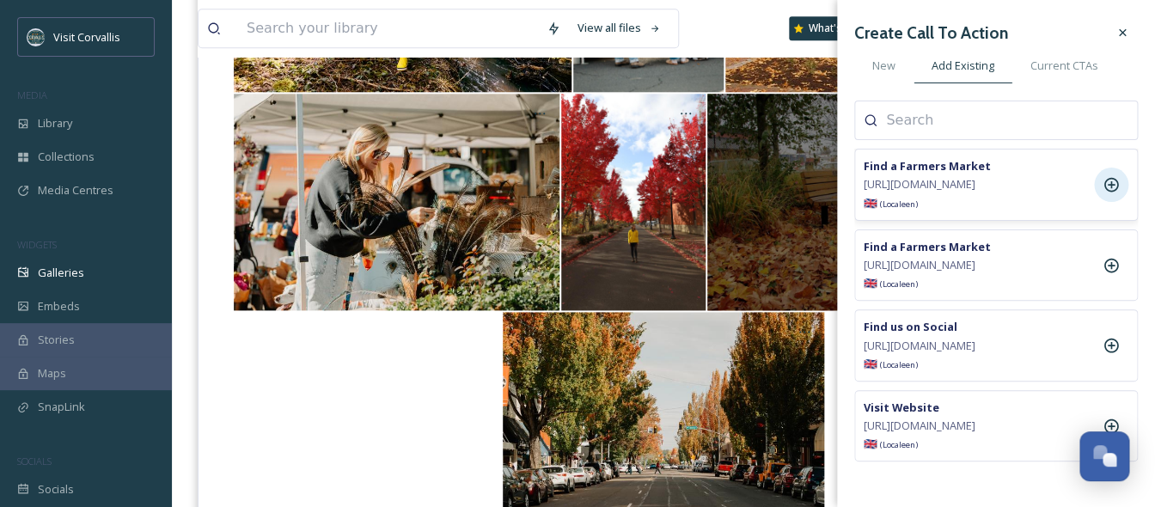 This screenshot has height=507, width=1155. Describe the element at coordinates (902, 407) in the screenshot. I see `strong: Visit Website` at that location.